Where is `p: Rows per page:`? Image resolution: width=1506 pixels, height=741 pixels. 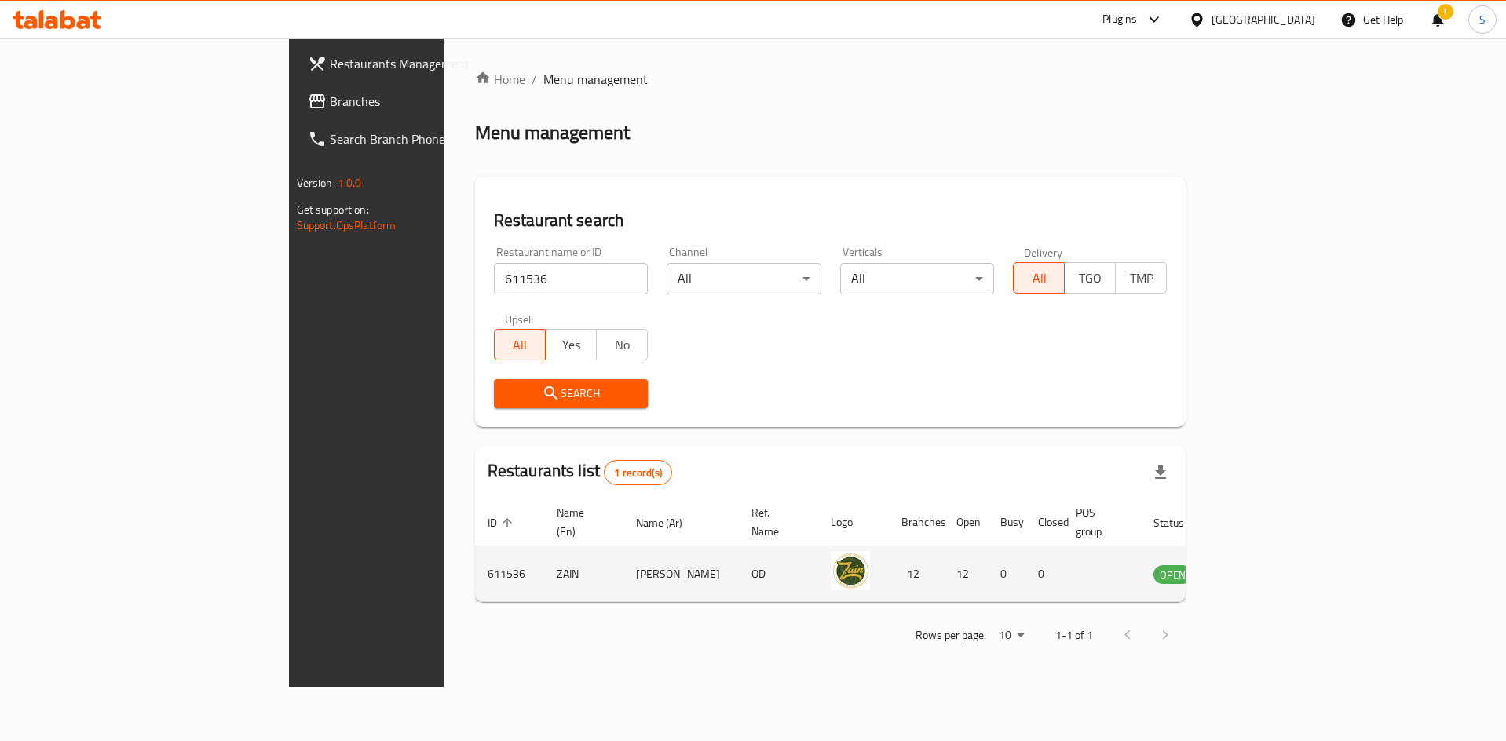 p: Rows per page: is located at coordinates (951, 635).